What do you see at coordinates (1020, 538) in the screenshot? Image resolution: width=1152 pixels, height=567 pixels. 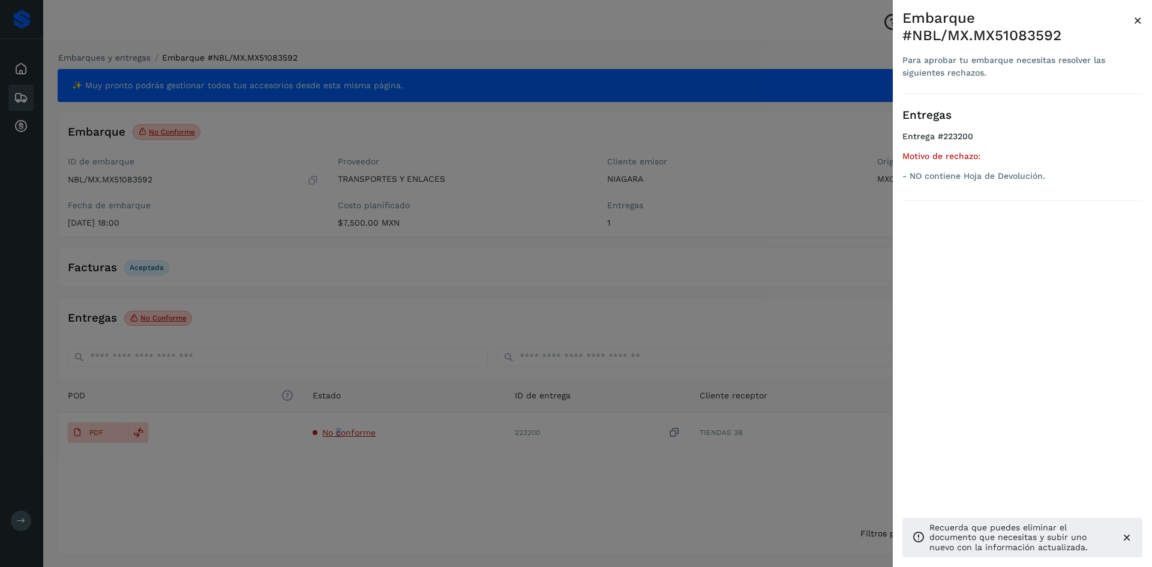 I see `p: Recuerda que puedes eliminar el documento que necesitas y subir uno nuevo con la información actu...` at bounding box center [1020, 538].